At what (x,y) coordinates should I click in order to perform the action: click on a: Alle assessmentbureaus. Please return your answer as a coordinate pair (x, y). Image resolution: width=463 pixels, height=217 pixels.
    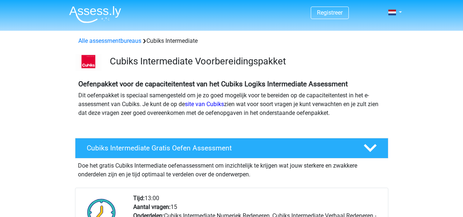
    Looking at the image, I should click on (110, 41).